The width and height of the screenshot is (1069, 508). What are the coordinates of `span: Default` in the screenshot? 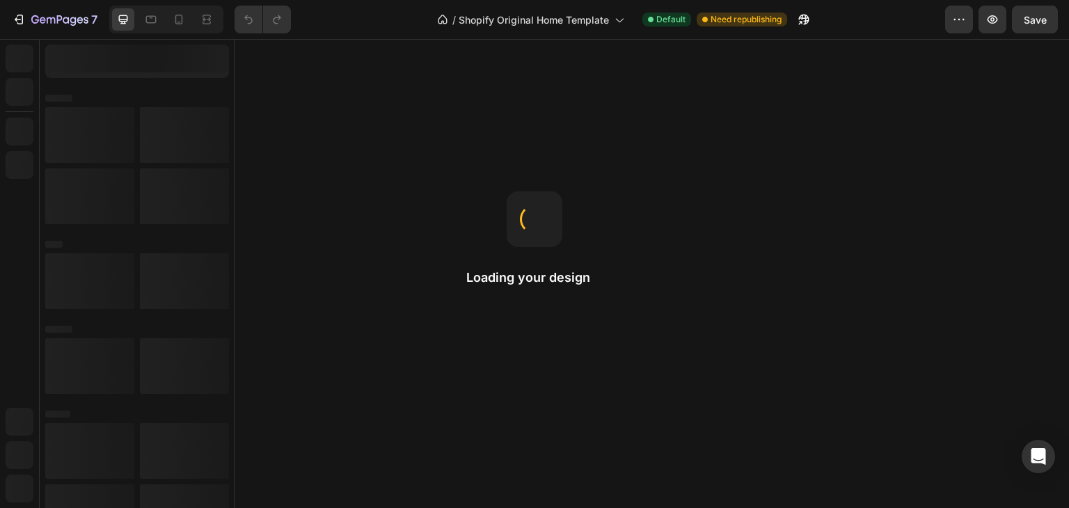 It's located at (671, 19).